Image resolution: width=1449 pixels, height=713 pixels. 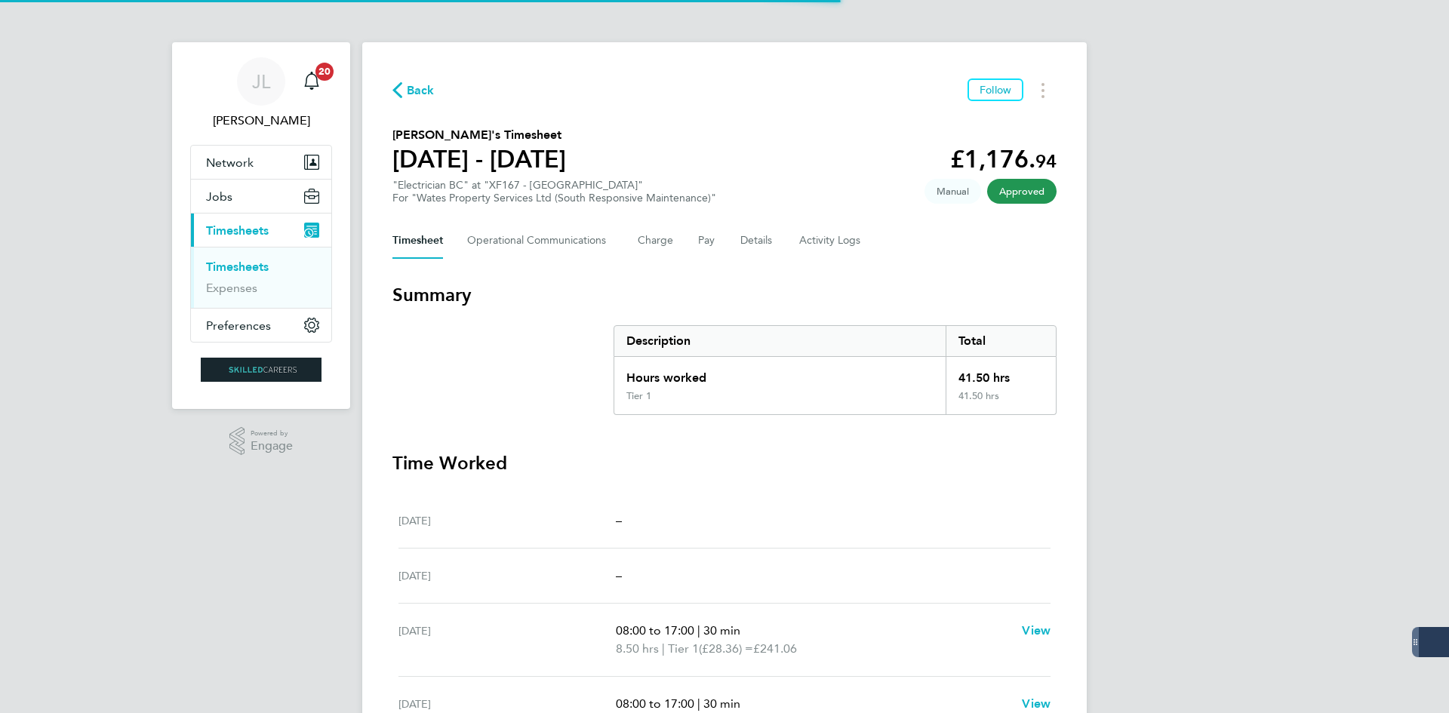 I want to click on a: Go to home page, so click(x=261, y=370).